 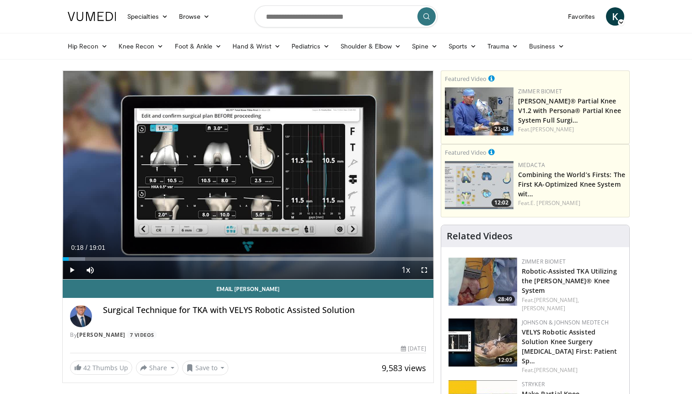 What do you see at coordinates (72, 270) in the screenshot?
I see `button: Play` at bounding box center [72, 270].